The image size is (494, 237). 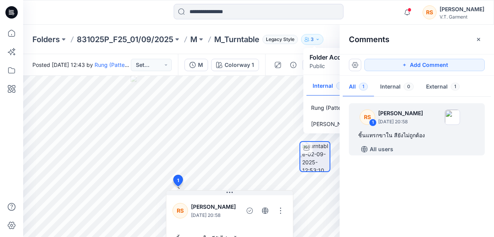 What do you see at coordinates (316, 156) in the screenshot?
I see `img: turntable-02-09-2025-12:53:10` at bounding box center [316, 156].